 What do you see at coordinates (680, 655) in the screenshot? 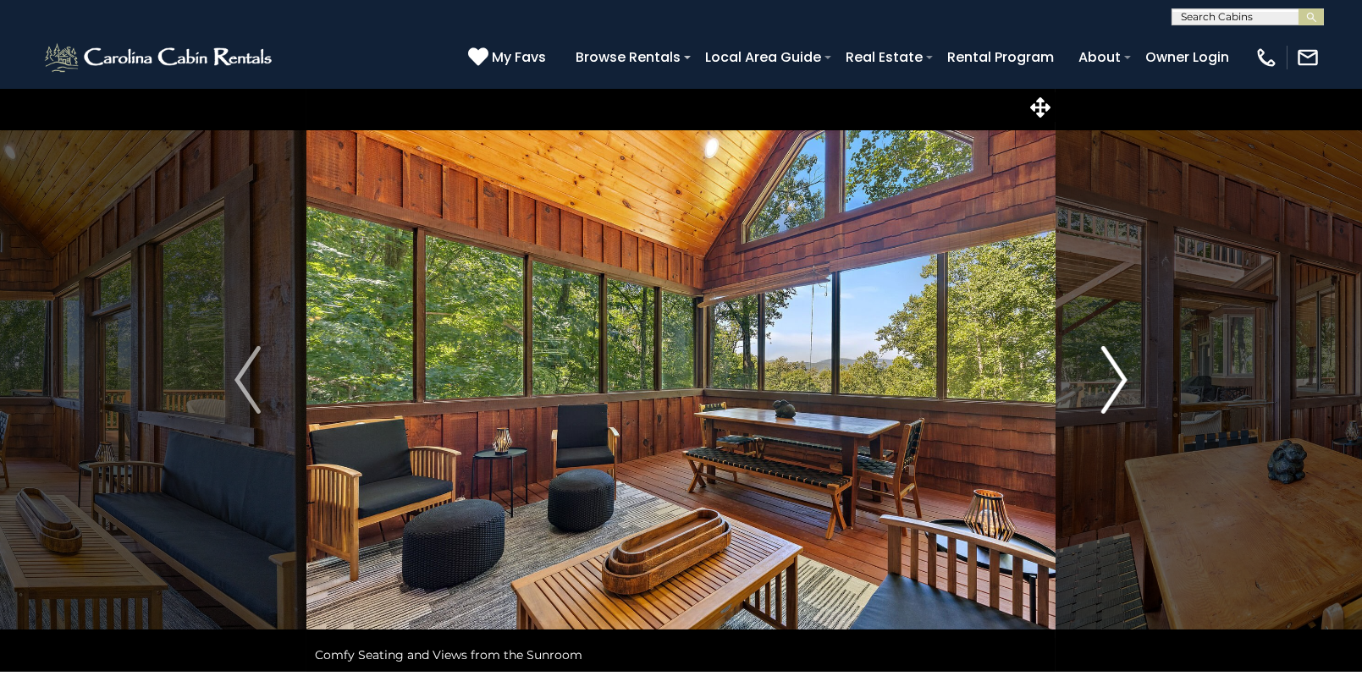
I see `div: Comfy Seating and Views from the Sunroom` at bounding box center [680, 655].